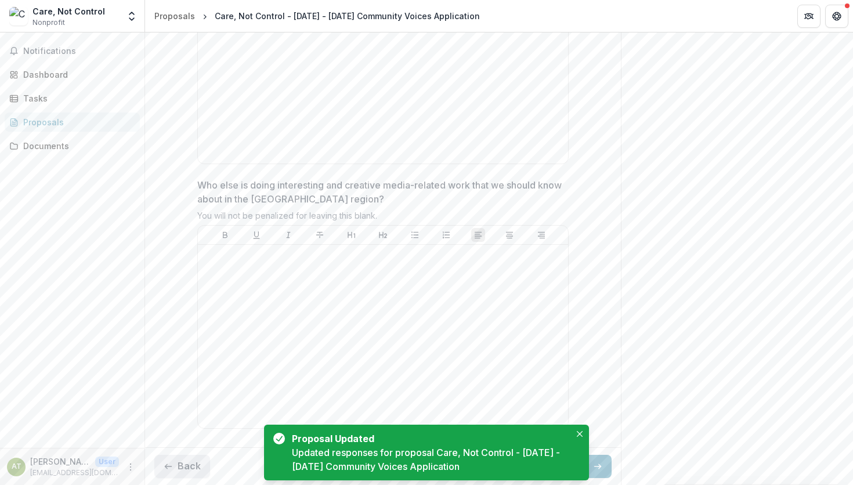  Describe the element at coordinates (19, 16) in the screenshot. I see `img: Care, Not Control` at that location.